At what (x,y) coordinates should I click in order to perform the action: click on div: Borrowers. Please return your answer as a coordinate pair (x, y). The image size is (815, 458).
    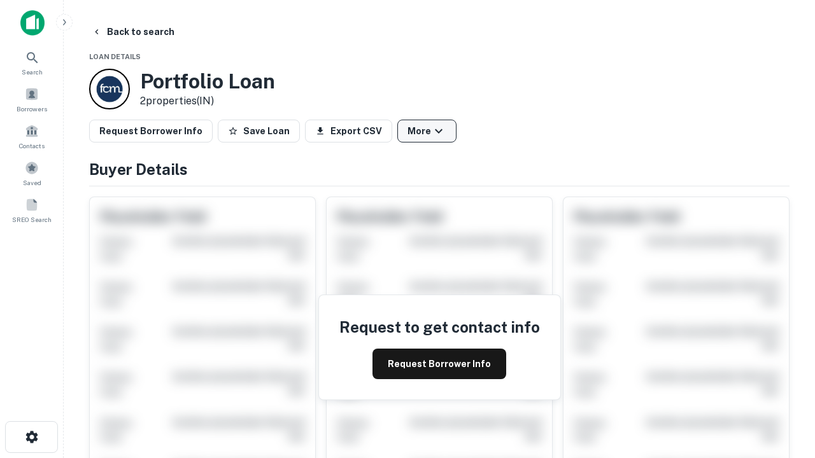
    Looking at the image, I should click on (32, 99).